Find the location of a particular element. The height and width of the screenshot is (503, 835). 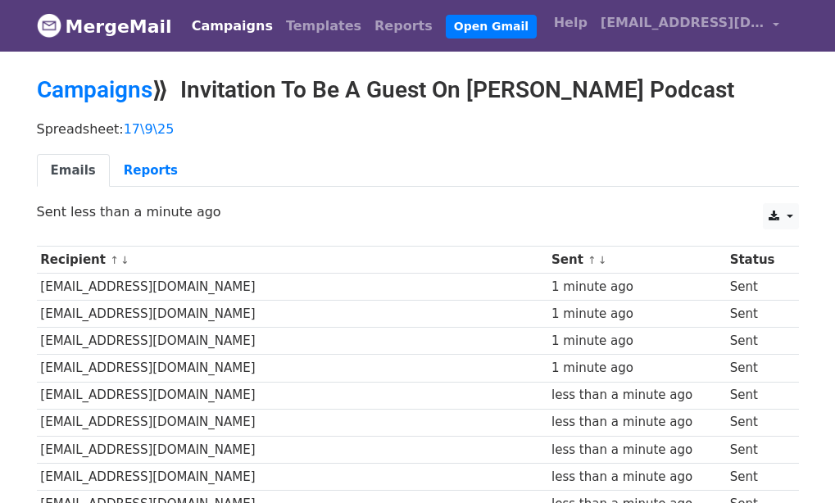

a: Help is located at coordinates (570, 23).